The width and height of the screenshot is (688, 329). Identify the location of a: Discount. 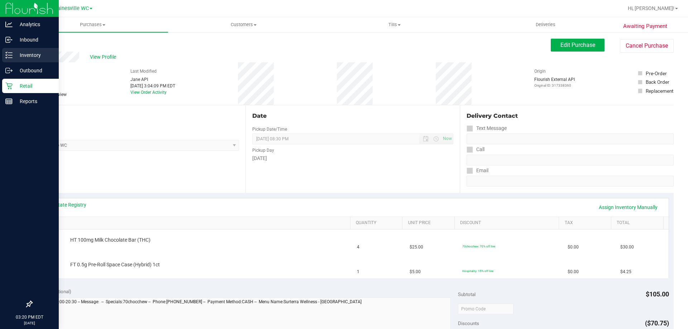
(508, 223).